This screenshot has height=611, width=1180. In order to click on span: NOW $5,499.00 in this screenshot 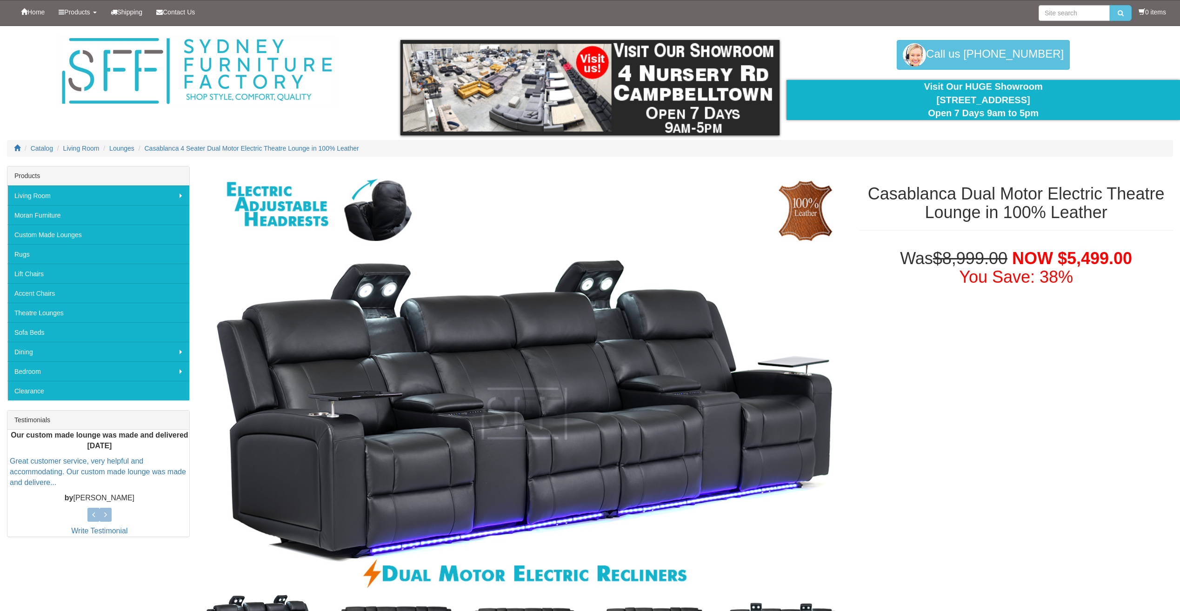, I will do `click(1072, 258)`.